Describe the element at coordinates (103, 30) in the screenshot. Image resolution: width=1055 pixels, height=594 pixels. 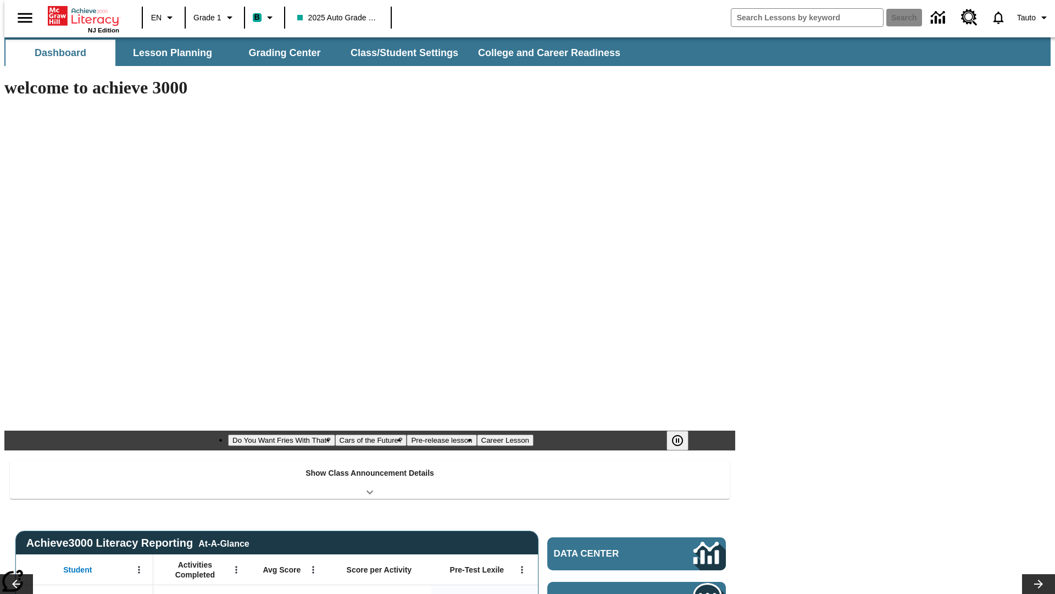
I see `span: NJ Edition` at that location.